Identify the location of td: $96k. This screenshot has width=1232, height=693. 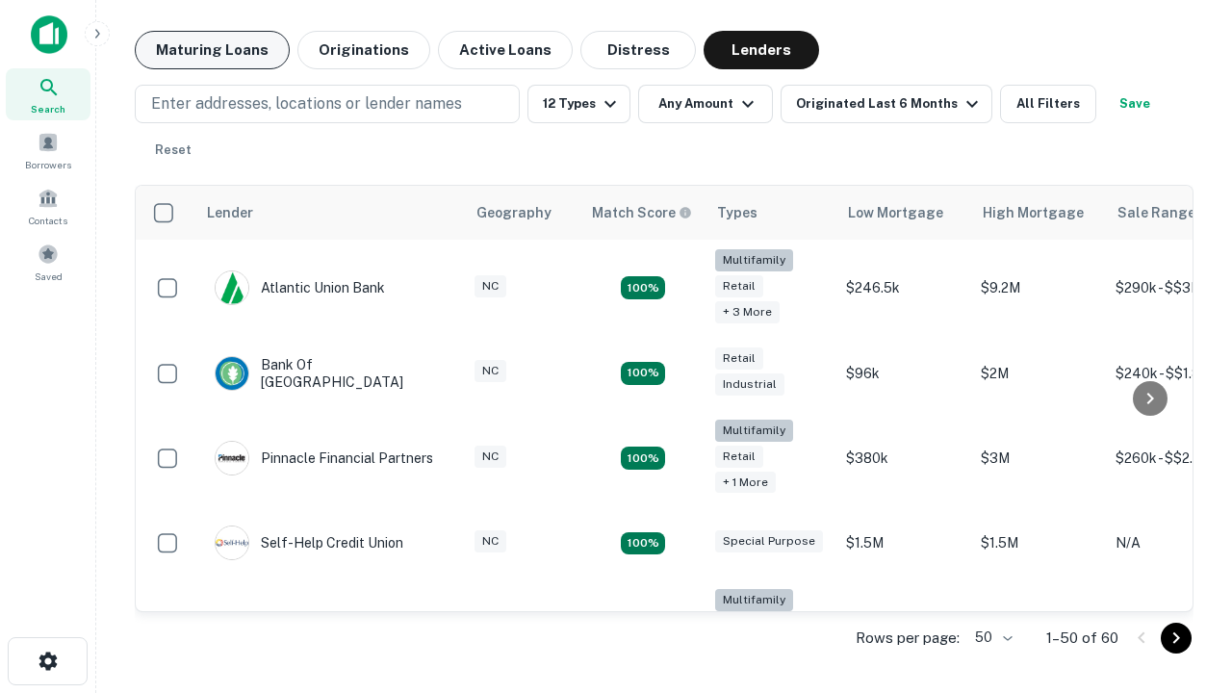
(904, 374).